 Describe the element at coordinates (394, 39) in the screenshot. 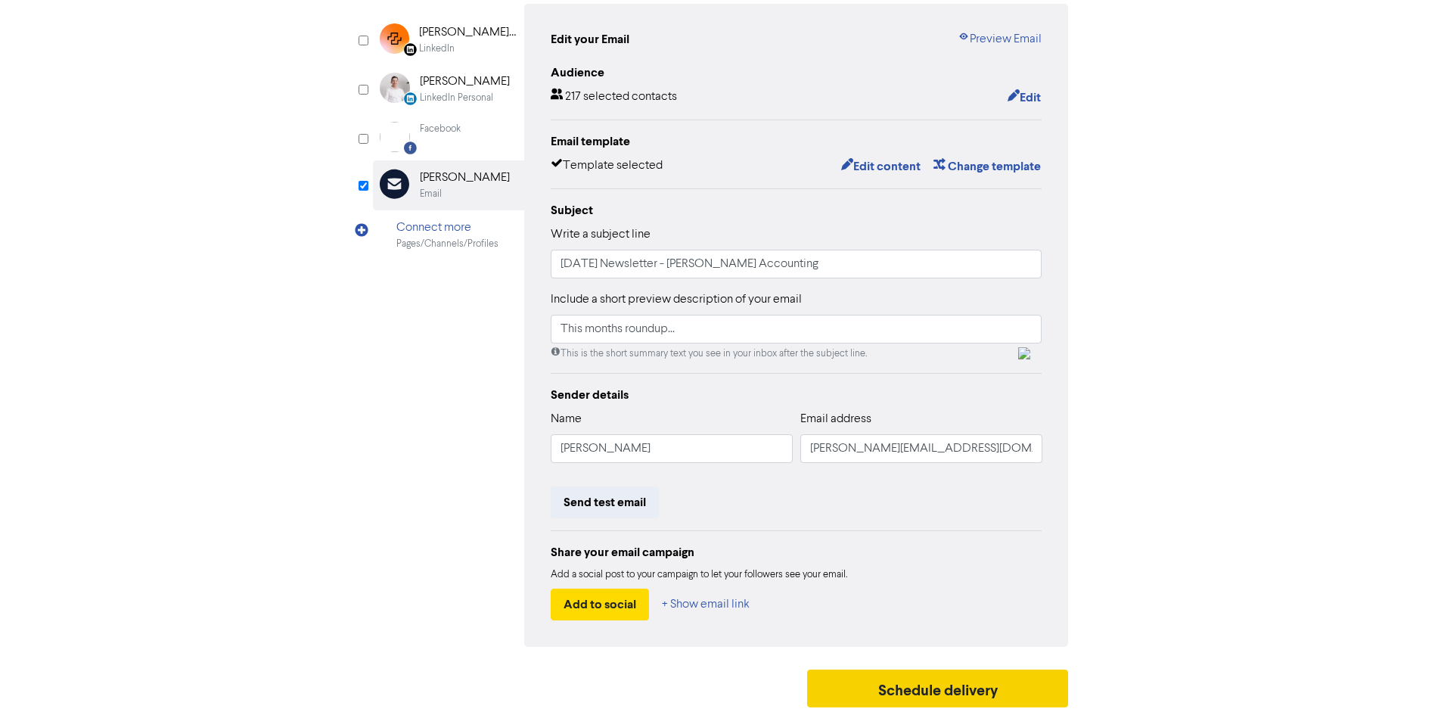

I see `img: Linkedin` at that location.